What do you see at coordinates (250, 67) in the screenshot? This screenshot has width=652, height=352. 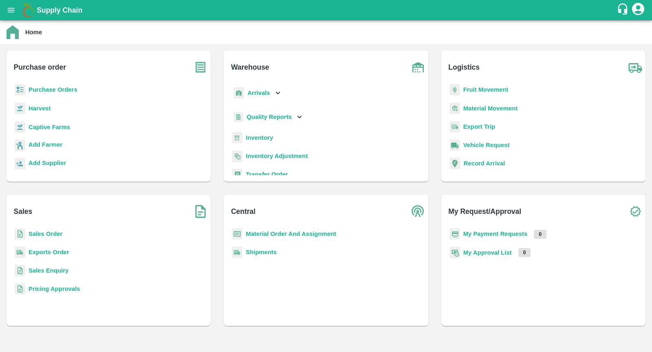 I see `b: Warehouse` at bounding box center [250, 67].